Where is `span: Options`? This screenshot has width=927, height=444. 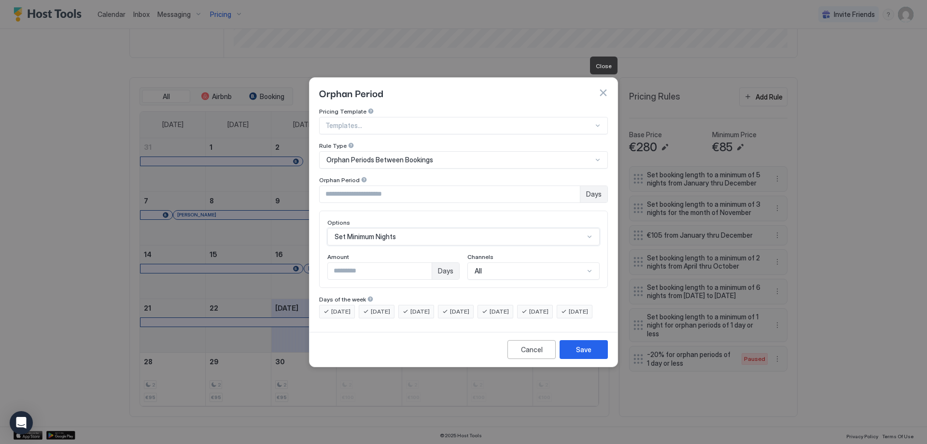 span: Options is located at coordinates (338, 222).